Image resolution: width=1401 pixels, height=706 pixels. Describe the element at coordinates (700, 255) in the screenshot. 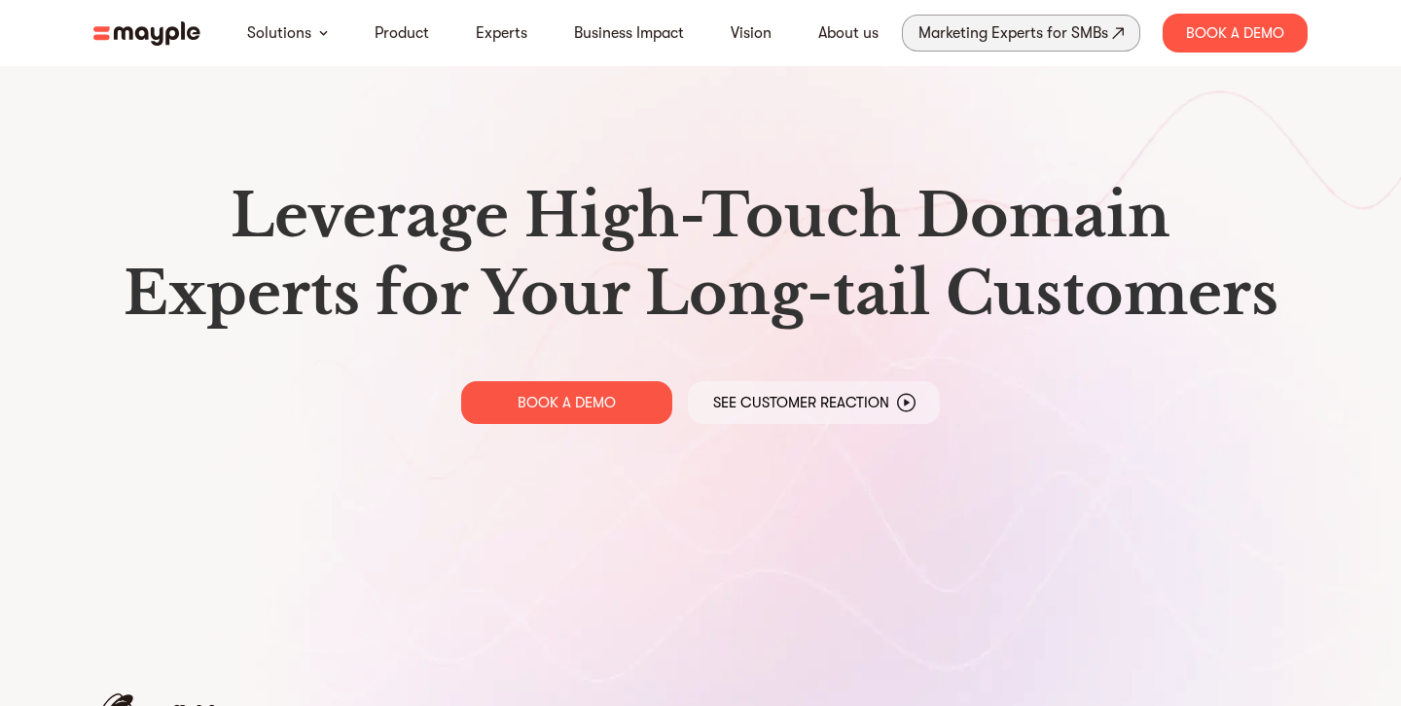

I see `h1: Leverage High-Touch Domain Experts for Your Long-tail Customers` at that location.